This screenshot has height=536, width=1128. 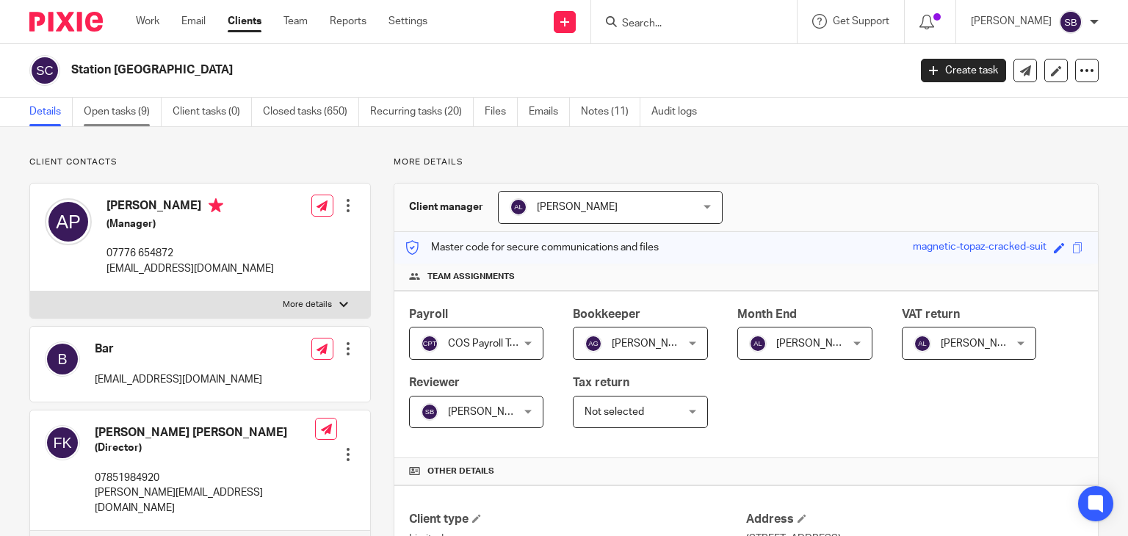 What do you see at coordinates (460, 471) in the screenshot?
I see `span: Other details` at bounding box center [460, 471].